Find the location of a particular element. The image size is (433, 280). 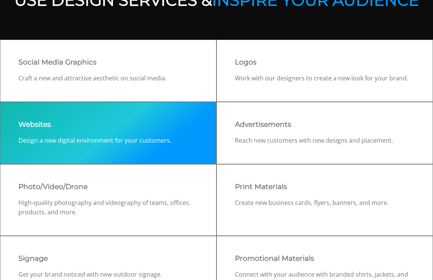

p: Work with our designers to create a new look for your brand. is located at coordinates (325, 78).